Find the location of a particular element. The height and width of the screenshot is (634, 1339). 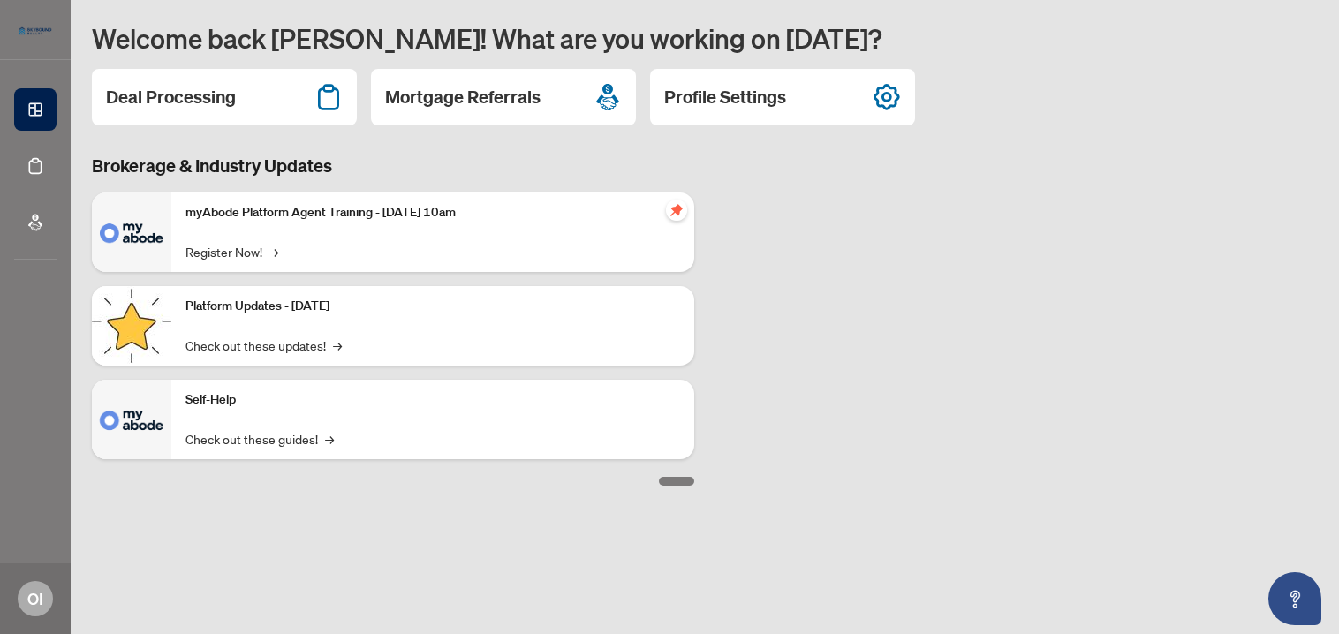

img: Platform Updates - September 16, 2025 is located at coordinates (132, 326).